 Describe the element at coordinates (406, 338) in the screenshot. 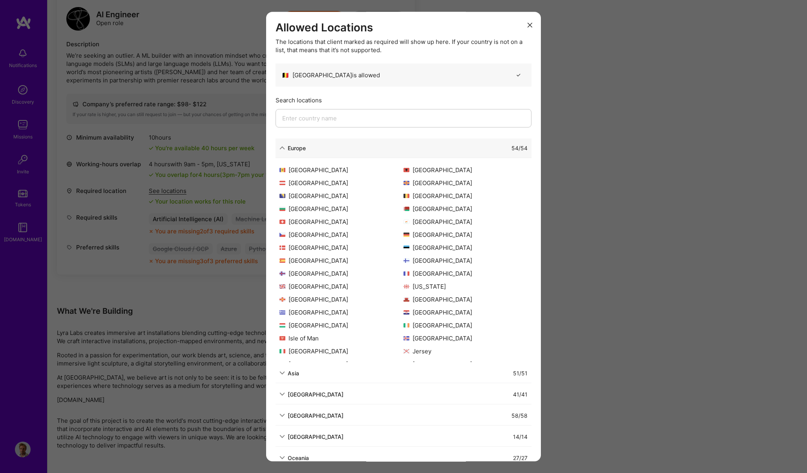

I see `img: Iceland` at that location.